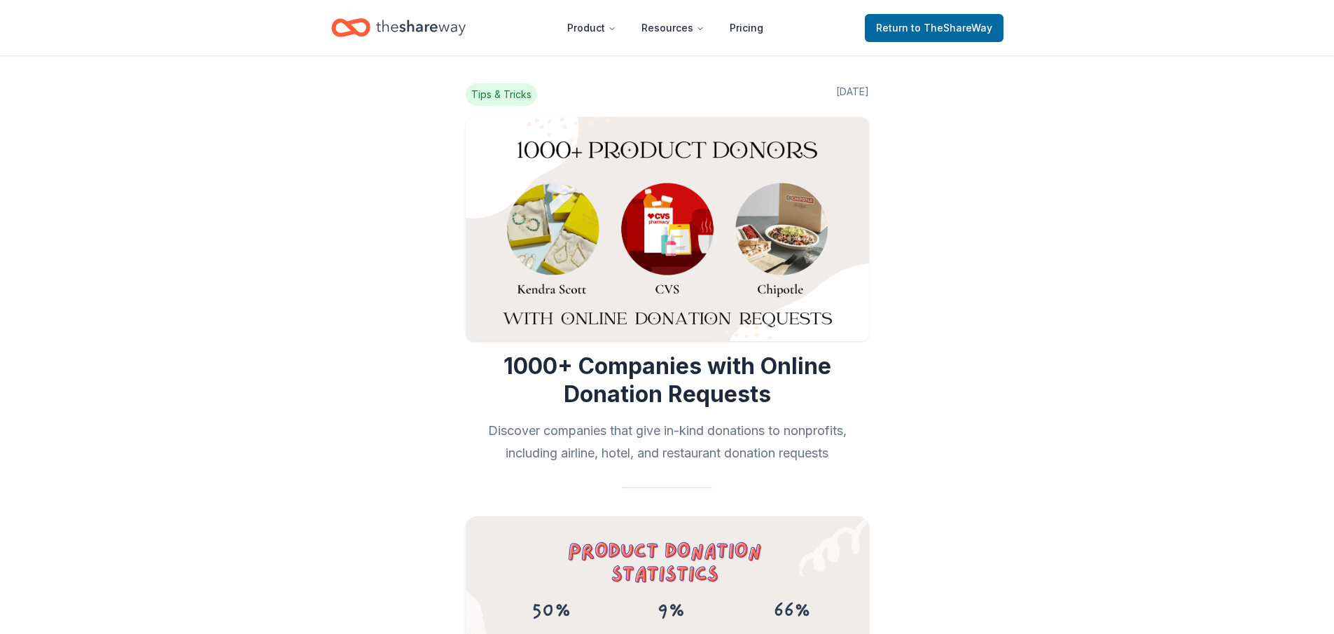 Image resolution: width=1334 pixels, height=634 pixels. What do you see at coordinates (592, 28) in the screenshot?
I see `button: Product` at bounding box center [592, 28].